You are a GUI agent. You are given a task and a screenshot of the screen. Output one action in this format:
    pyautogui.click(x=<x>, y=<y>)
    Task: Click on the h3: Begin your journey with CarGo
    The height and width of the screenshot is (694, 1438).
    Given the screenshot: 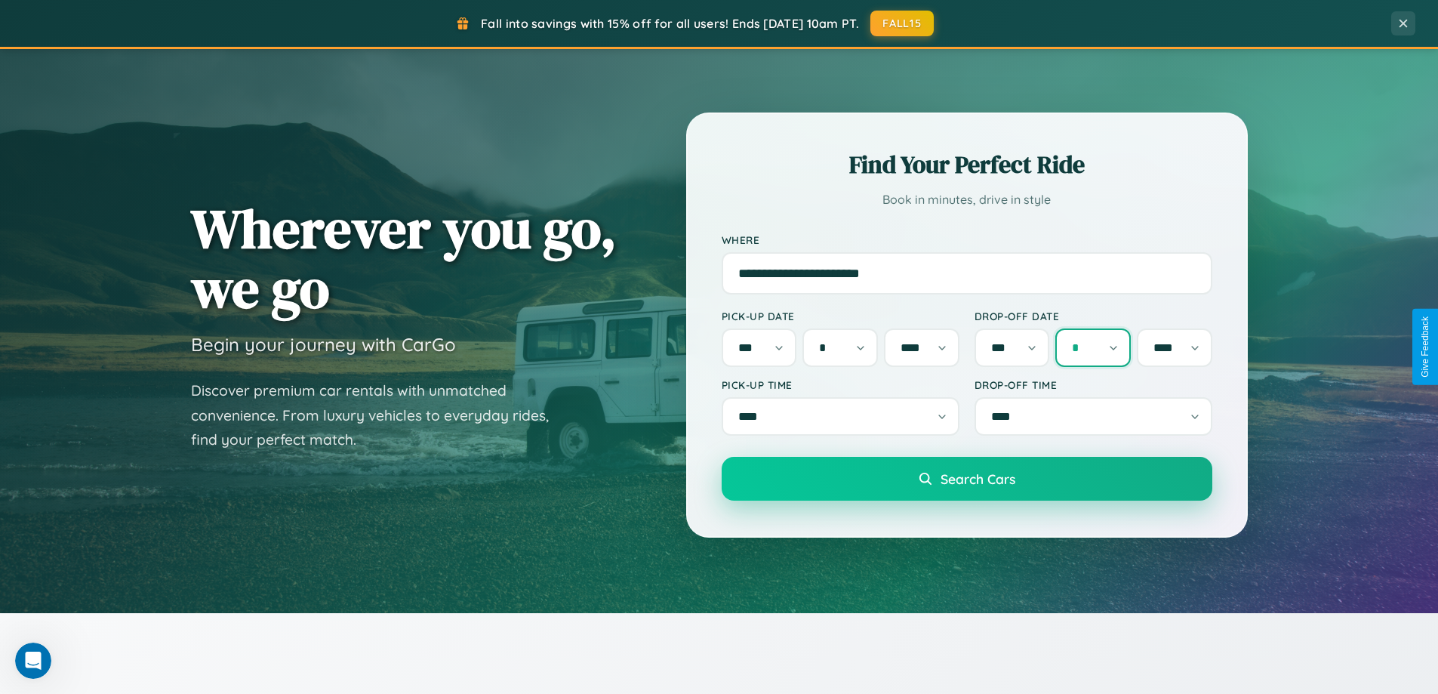 What is the action you would take?
    pyautogui.click(x=323, y=344)
    